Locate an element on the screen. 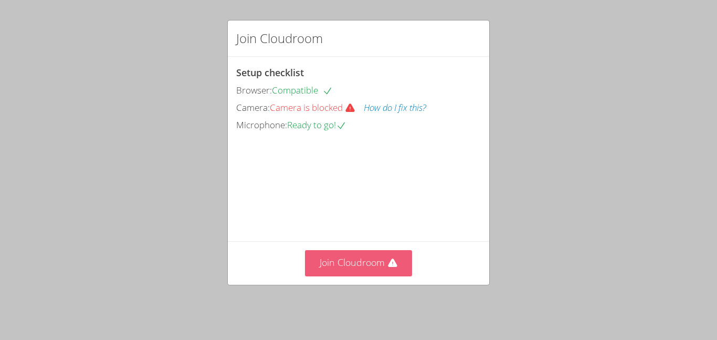 The height and width of the screenshot is (340, 717). button: How do I fix this? is located at coordinates (395, 108).